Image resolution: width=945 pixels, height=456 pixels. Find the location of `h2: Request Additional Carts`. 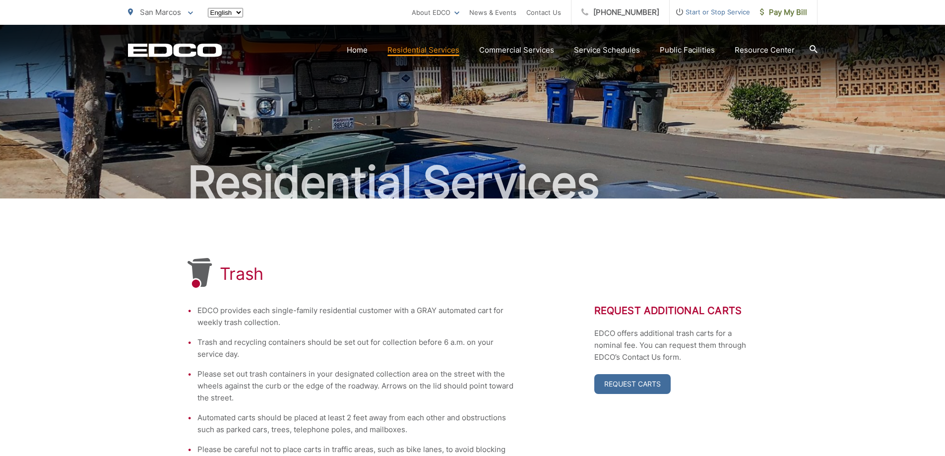

h2: Request Additional Carts is located at coordinates (676, 311).